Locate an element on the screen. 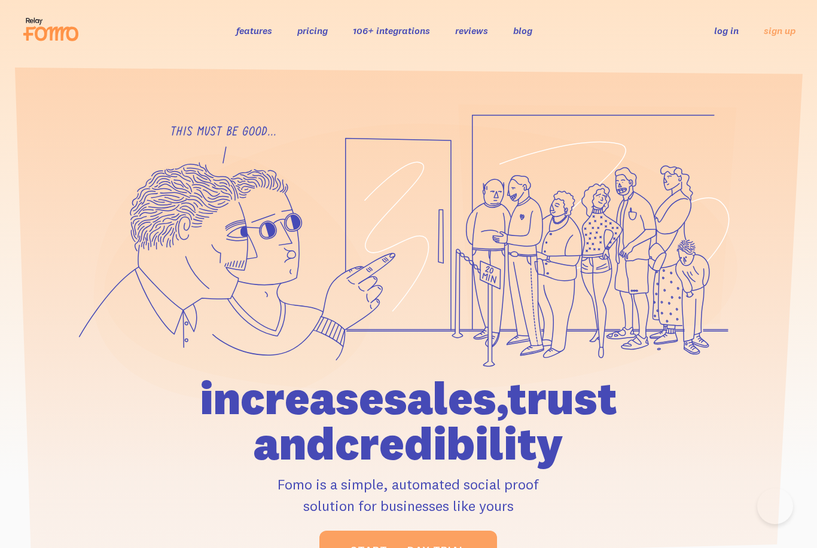  a: blog is located at coordinates (523, 31).